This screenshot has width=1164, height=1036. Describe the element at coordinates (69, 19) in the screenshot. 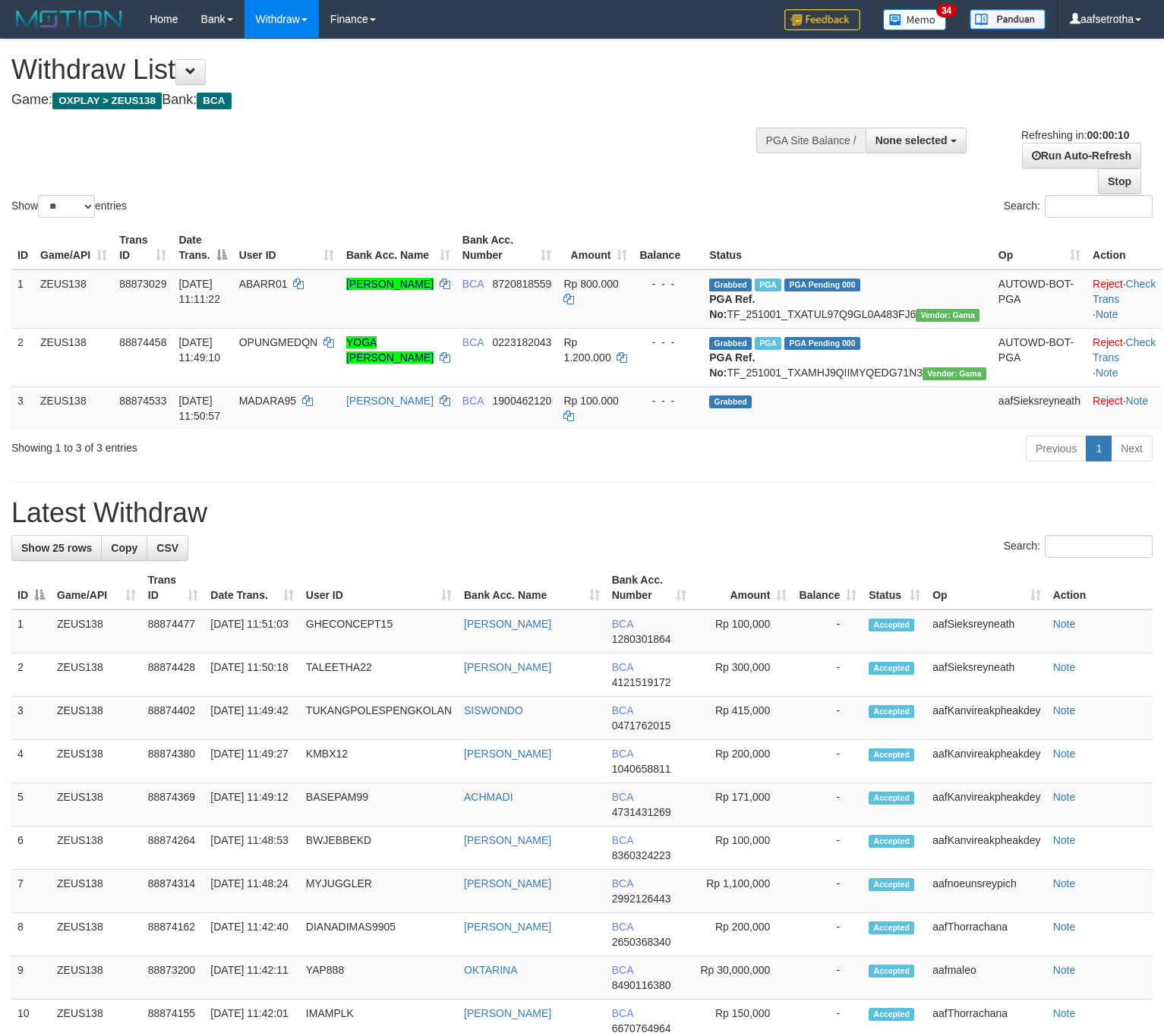

I see `img: MOTION_logo.png` at that location.